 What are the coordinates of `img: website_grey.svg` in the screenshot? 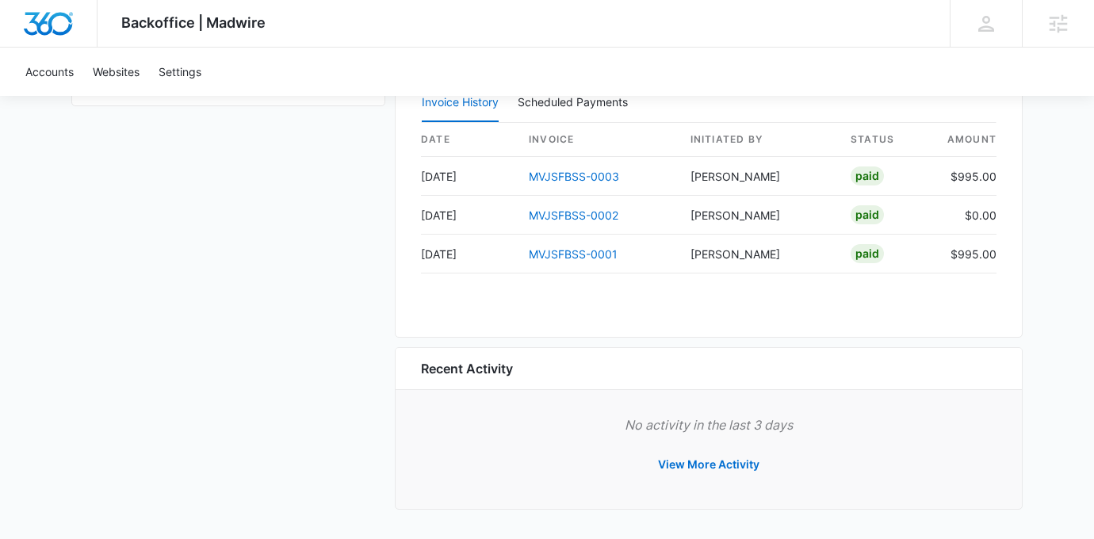 It's located at (32, 48).